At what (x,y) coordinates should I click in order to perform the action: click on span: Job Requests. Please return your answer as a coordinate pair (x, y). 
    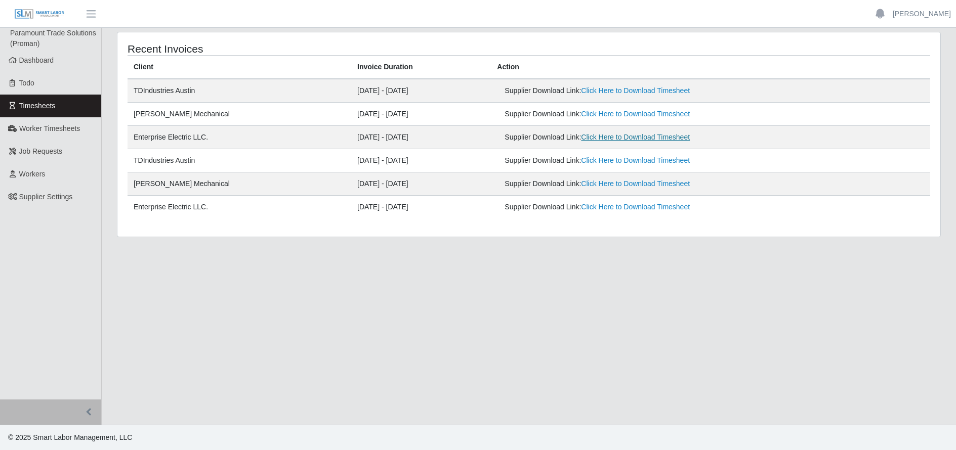
    Looking at the image, I should click on (41, 151).